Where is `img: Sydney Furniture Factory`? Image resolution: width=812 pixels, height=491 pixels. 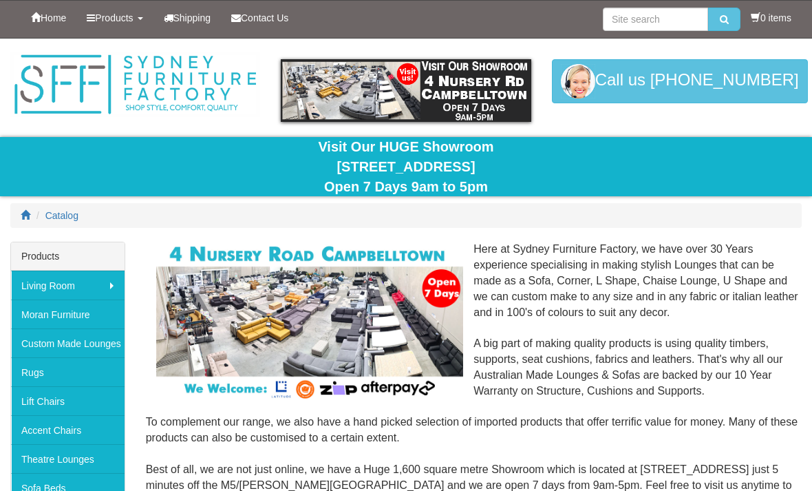
img: Sydney Furniture Factory is located at coordinates (135, 85).